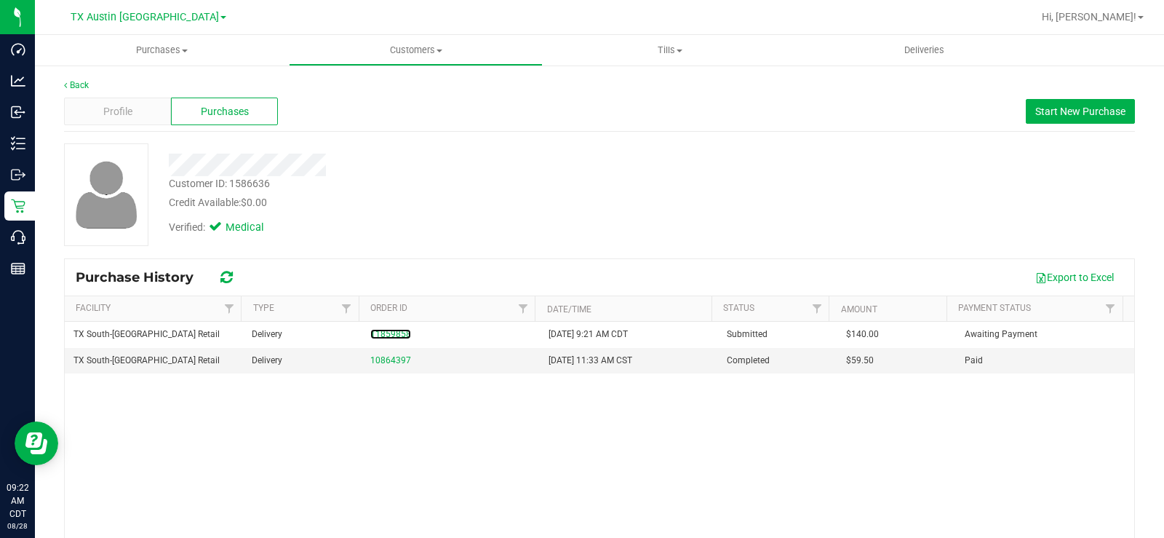  I want to click on a: Amount, so click(859, 309).